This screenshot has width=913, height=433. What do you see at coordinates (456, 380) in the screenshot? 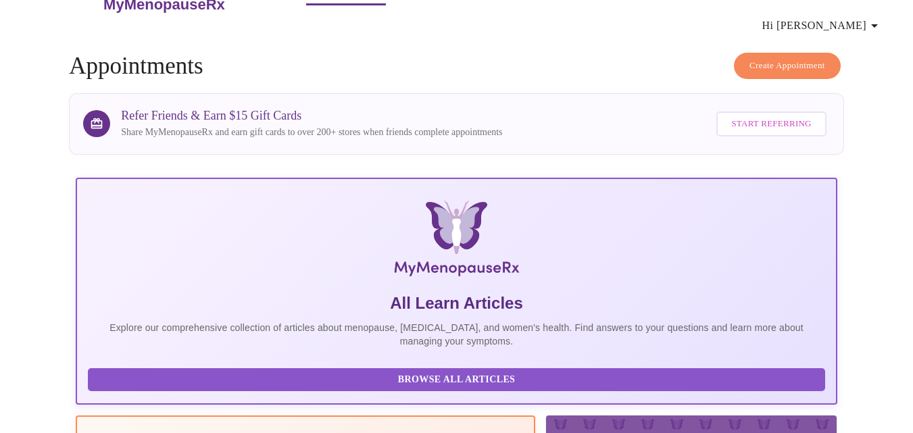
I see `span: Browse All Articles` at bounding box center [456, 380].